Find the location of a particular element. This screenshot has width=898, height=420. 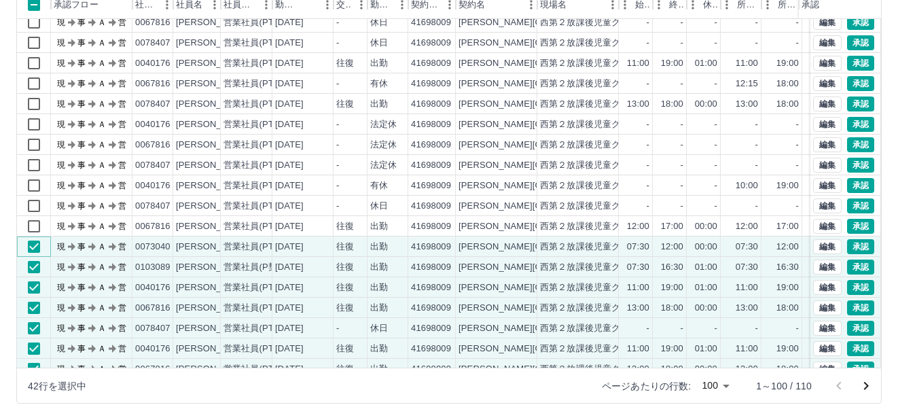

div: 100 is located at coordinates (715, 385).